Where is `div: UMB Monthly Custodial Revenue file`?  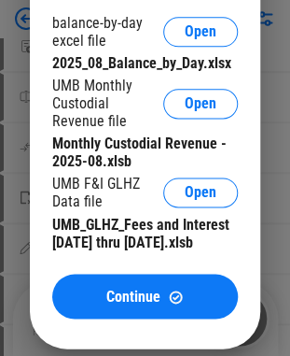 div: UMB Monthly Custodial Revenue file is located at coordinates (107, 103).